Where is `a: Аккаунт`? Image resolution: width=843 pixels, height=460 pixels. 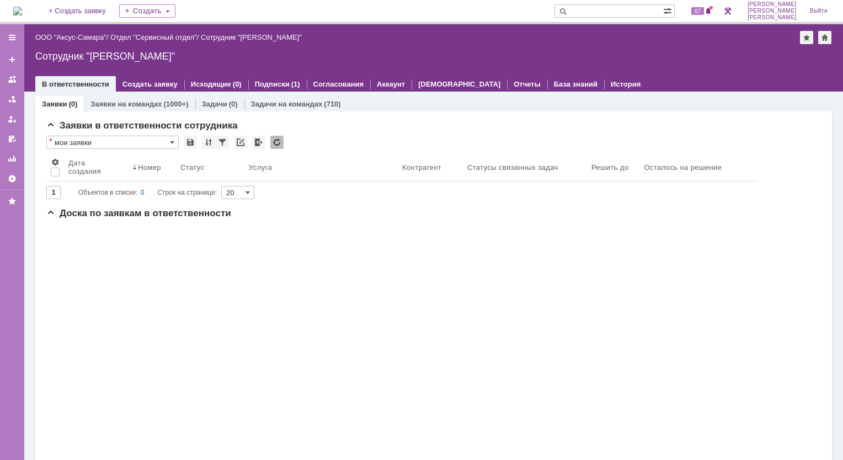
a: Аккаунт is located at coordinates (391, 84).